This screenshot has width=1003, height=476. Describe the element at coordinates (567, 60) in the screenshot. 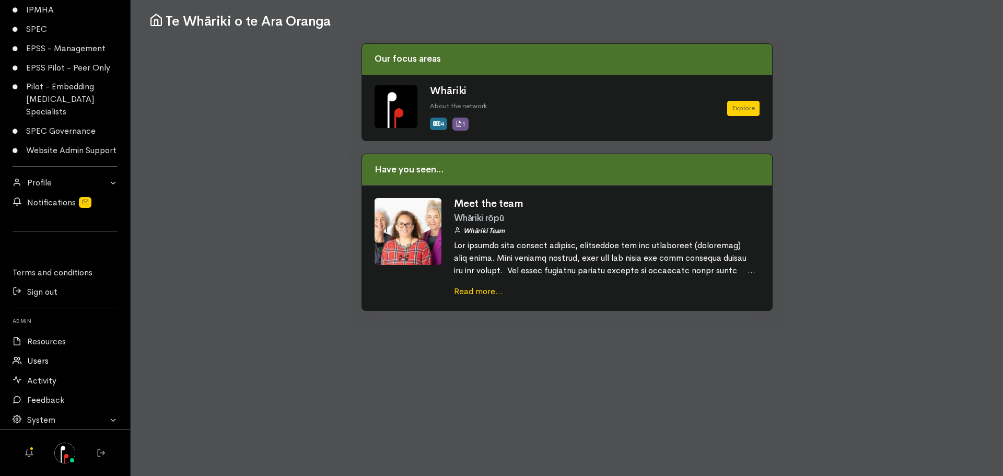

I see `div: Our focus areas` at that location.